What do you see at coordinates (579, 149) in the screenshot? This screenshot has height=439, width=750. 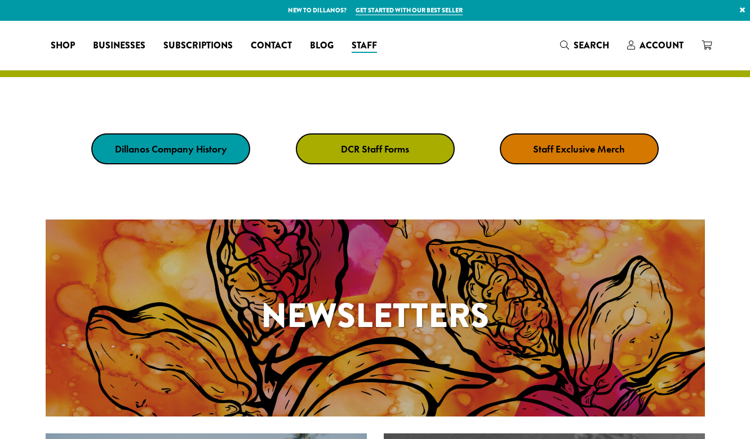 I see `a: Staff Exclusive Merch` at bounding box center [579, 149].